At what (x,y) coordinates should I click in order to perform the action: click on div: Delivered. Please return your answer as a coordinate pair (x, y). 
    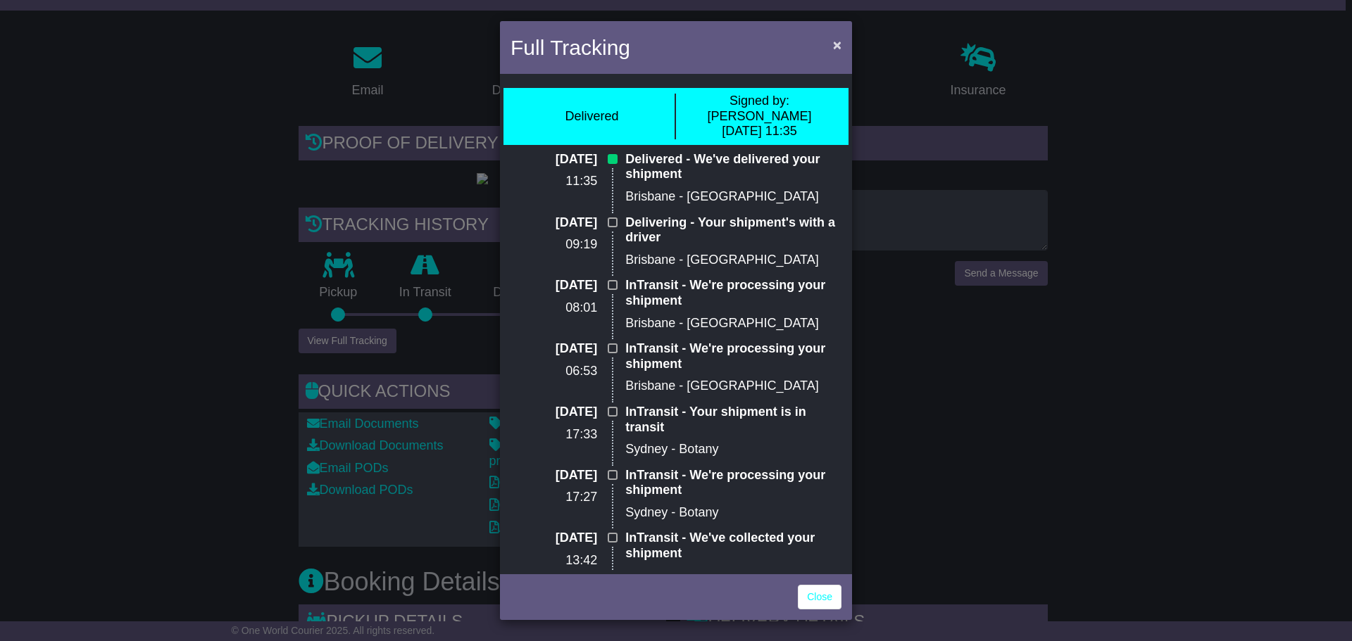
    Looking at the image, I should click on (591, 117).